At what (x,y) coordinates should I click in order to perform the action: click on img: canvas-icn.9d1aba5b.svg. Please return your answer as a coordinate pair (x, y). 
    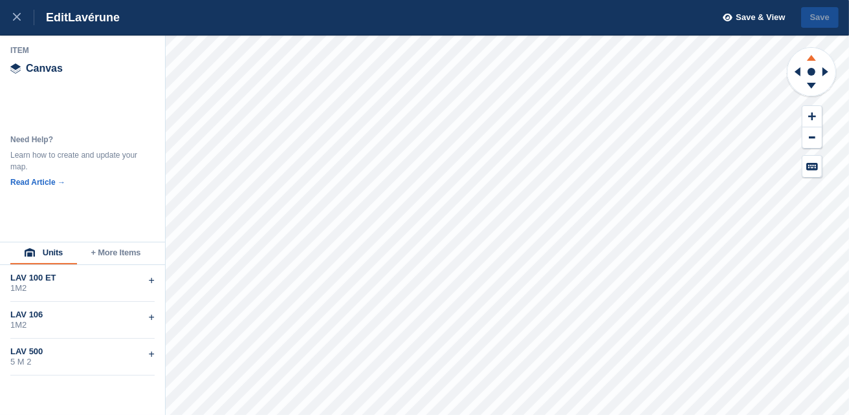
    Looking at the image, I should click on (16, 69).